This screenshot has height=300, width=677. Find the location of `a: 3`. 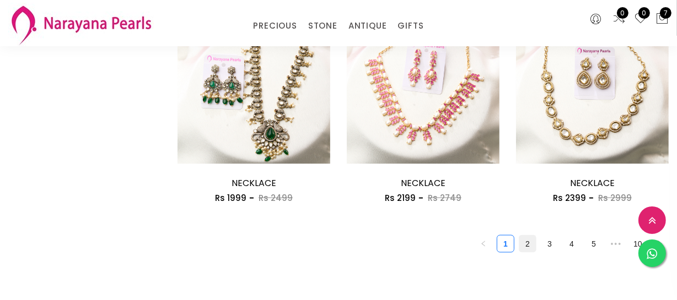

a: 3 is located at coordinates (550, 244).